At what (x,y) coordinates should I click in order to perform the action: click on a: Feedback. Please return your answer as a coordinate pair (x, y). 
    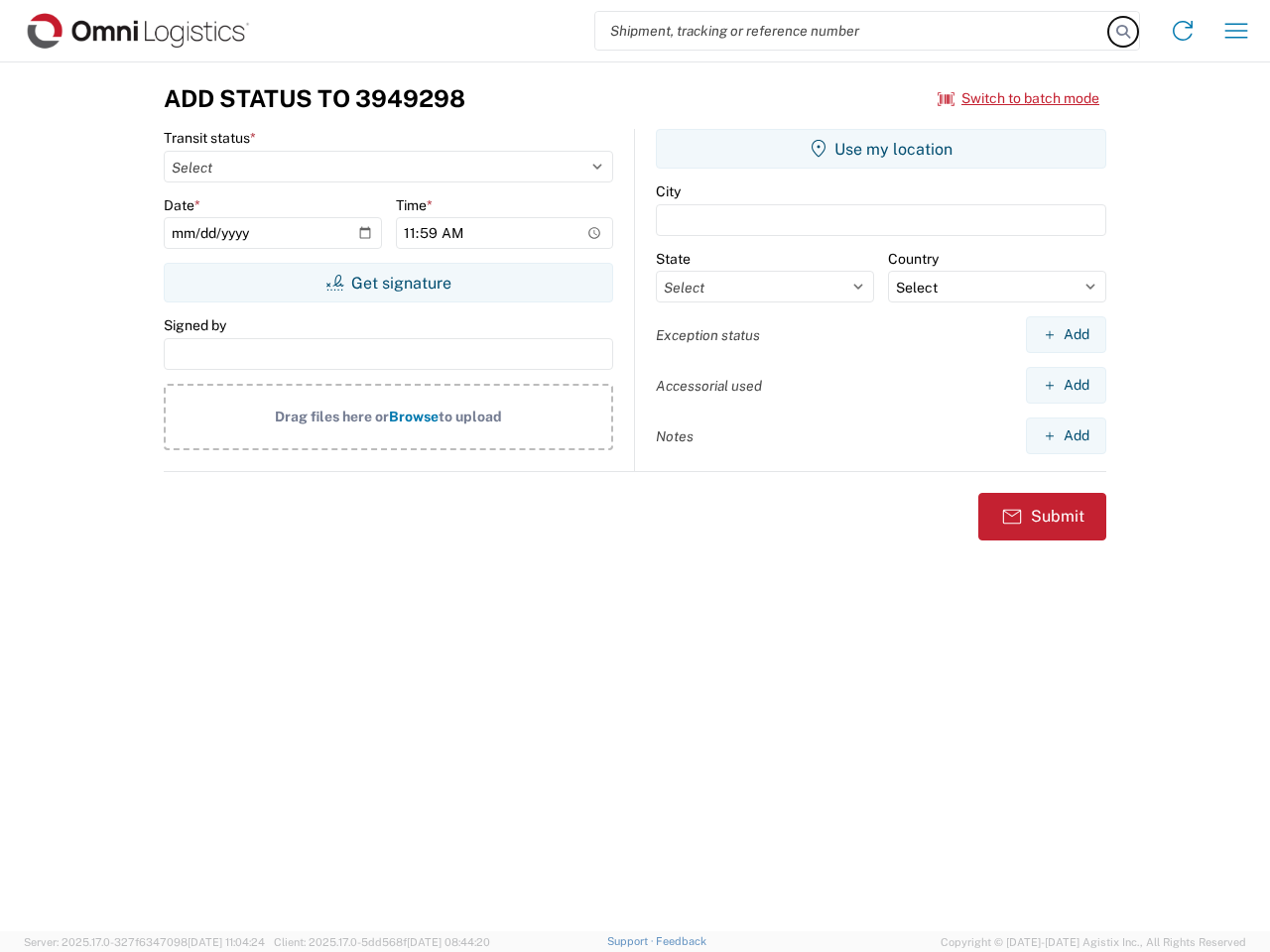
    Looking at the image, I should click on (680, 941).